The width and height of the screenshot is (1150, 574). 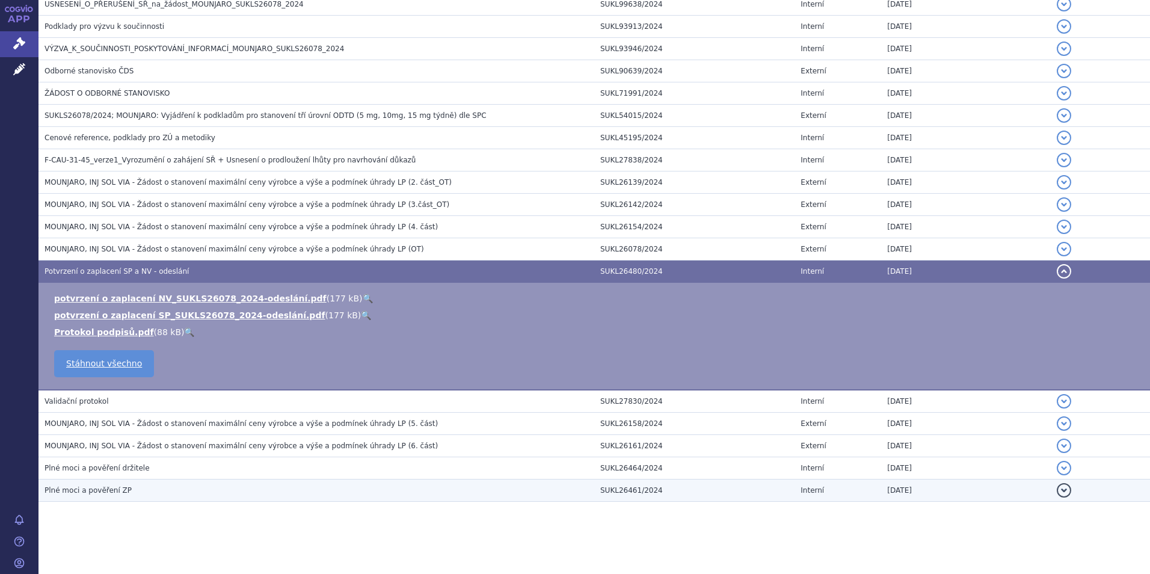 What do you see at coordinates (694, 446) in the screenshot?
I see `td: SUKL26161/2024` at bounding box center [694, 446].